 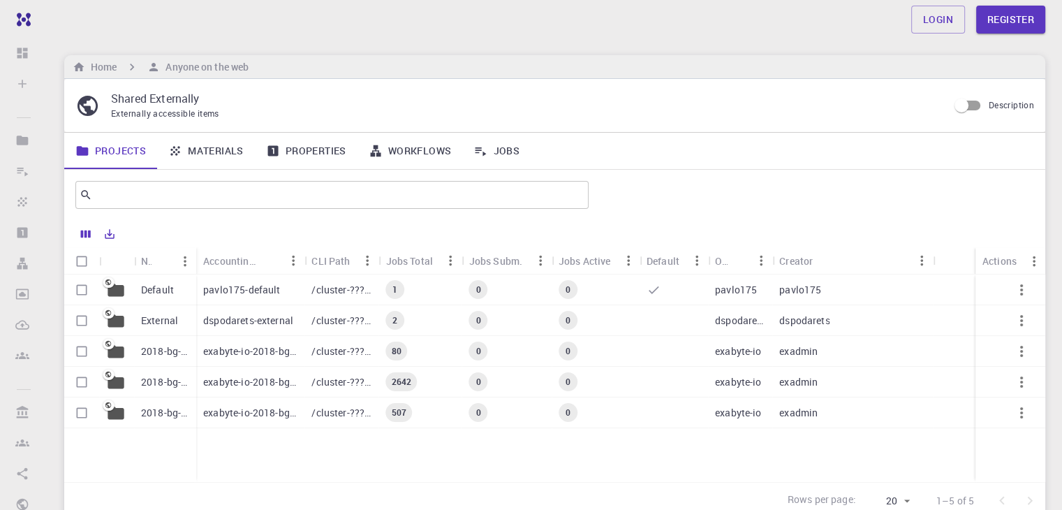 I want to click on img: logo, so click(x=21, y=20).